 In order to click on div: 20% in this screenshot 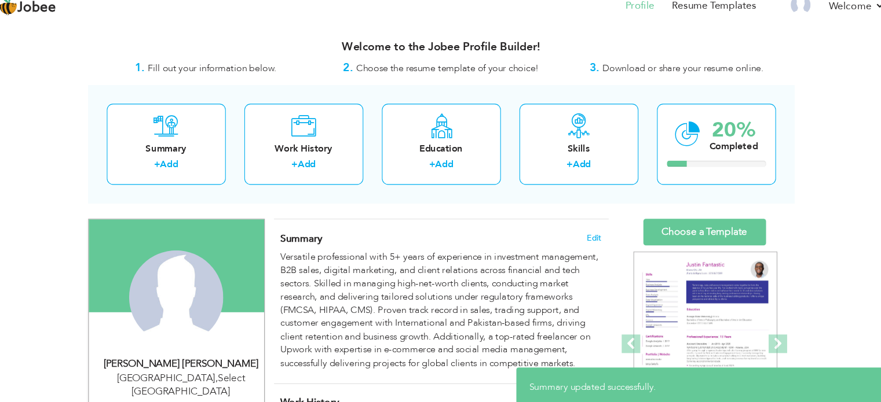, I will do `click(714, 135)`.